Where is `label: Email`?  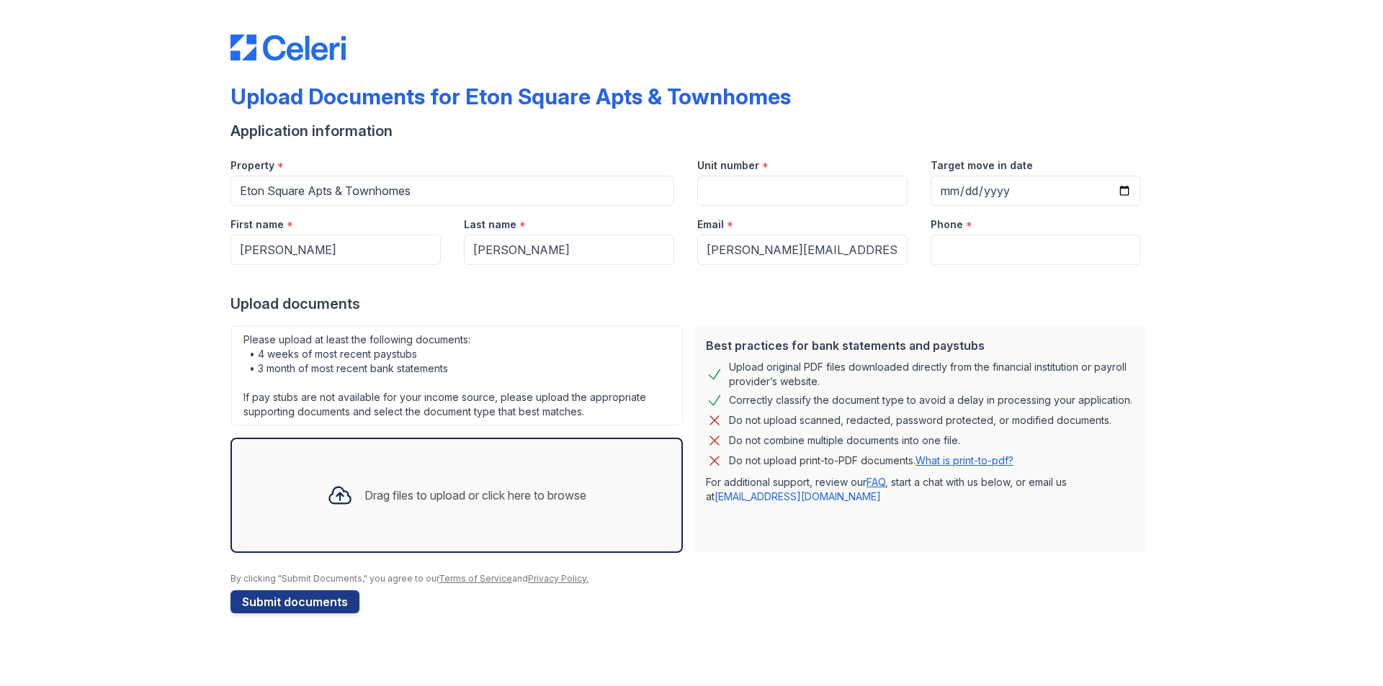
label: Email is located at coordinates (710, 225).